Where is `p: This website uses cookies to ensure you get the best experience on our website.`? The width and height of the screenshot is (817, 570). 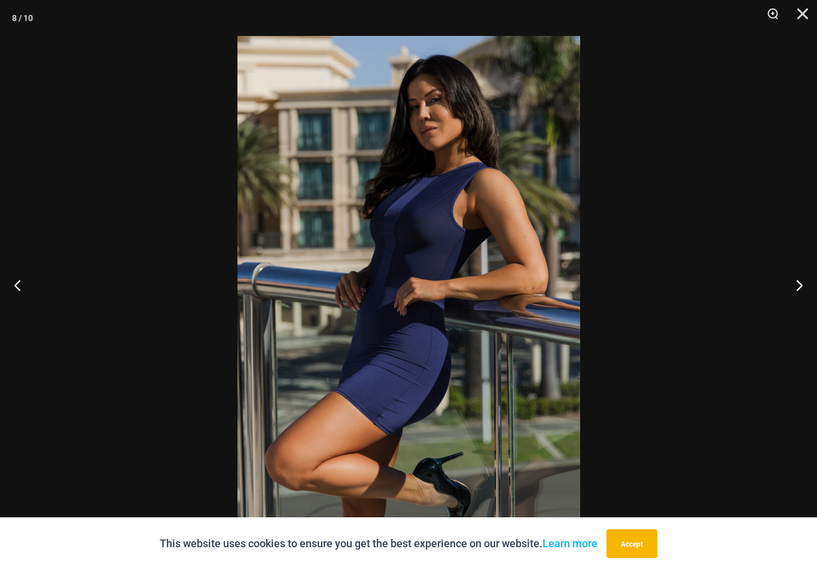 p: This website uses cookies to ensure you get the best experience on our website. is located at coordinates (379, 543).